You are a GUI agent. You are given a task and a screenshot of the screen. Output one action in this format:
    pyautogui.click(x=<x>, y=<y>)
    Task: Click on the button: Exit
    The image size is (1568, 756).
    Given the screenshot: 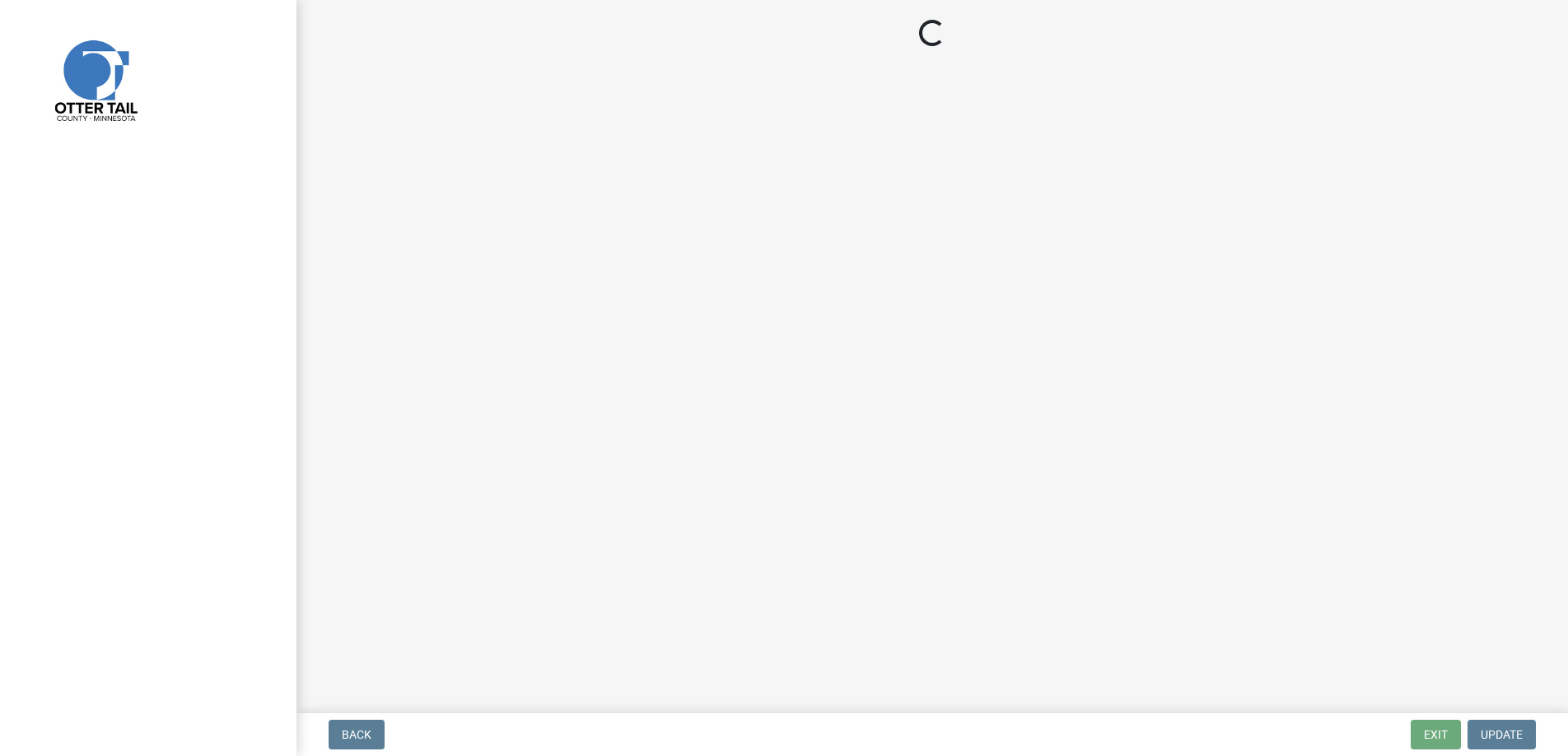 What is the action you would take?
    pyautogui.click(x=1435, y=735)
    